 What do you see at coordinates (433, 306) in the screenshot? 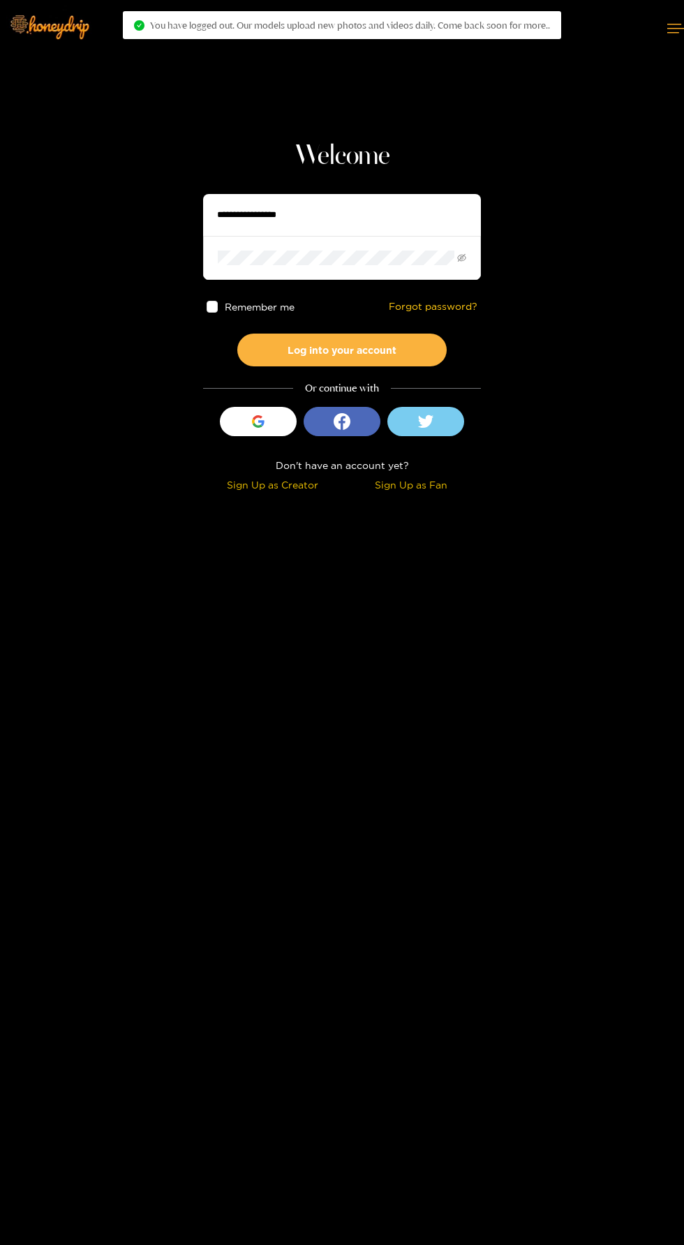
I see `a: Forgot password?` at bounding box center [433, 306].